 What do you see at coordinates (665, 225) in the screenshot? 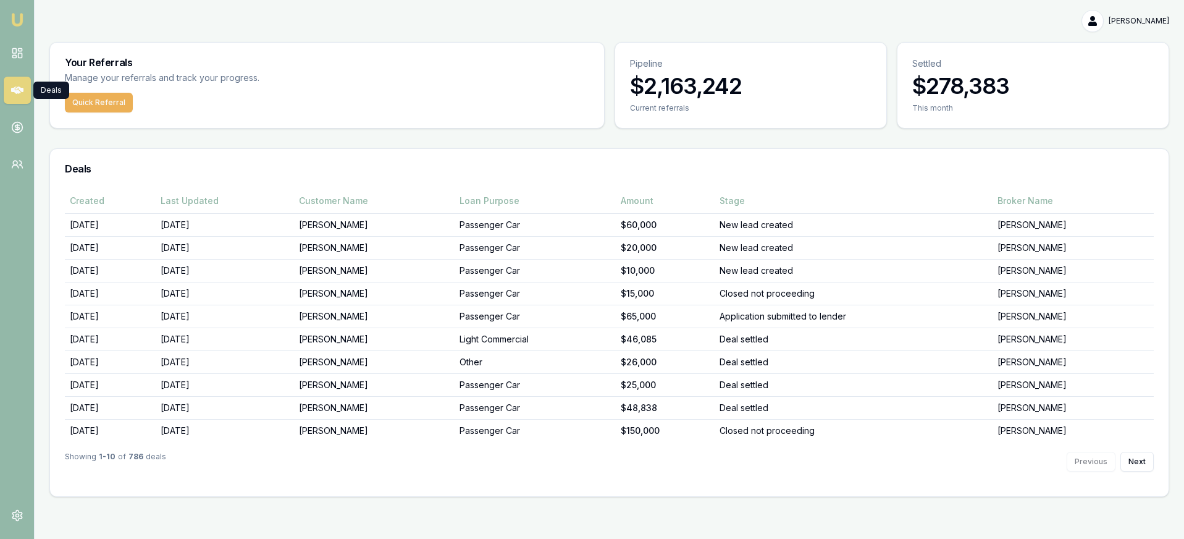
I see `div: $60,000` at bounding box center [665, 225].